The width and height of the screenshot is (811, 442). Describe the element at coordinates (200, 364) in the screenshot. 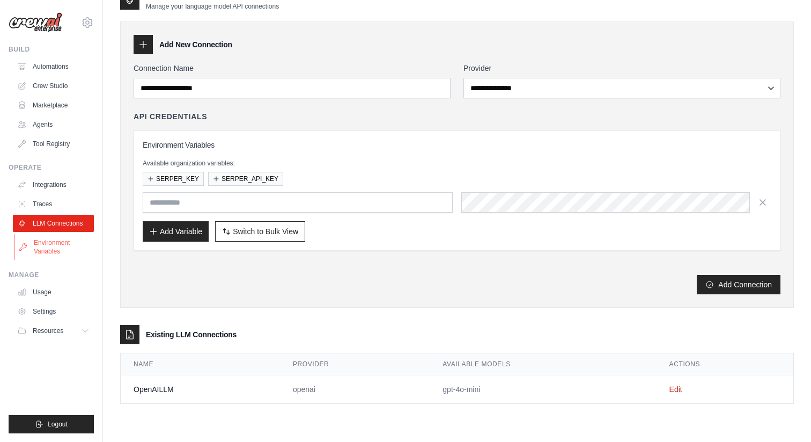

I see `th: Name` at that location.